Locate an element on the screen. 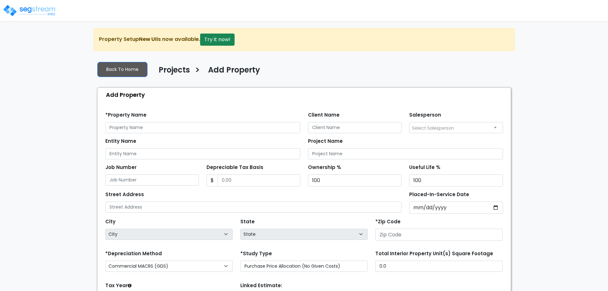 This screenshot has height=291, width=608. input: Entity Name is located at coordinates (203, 154).